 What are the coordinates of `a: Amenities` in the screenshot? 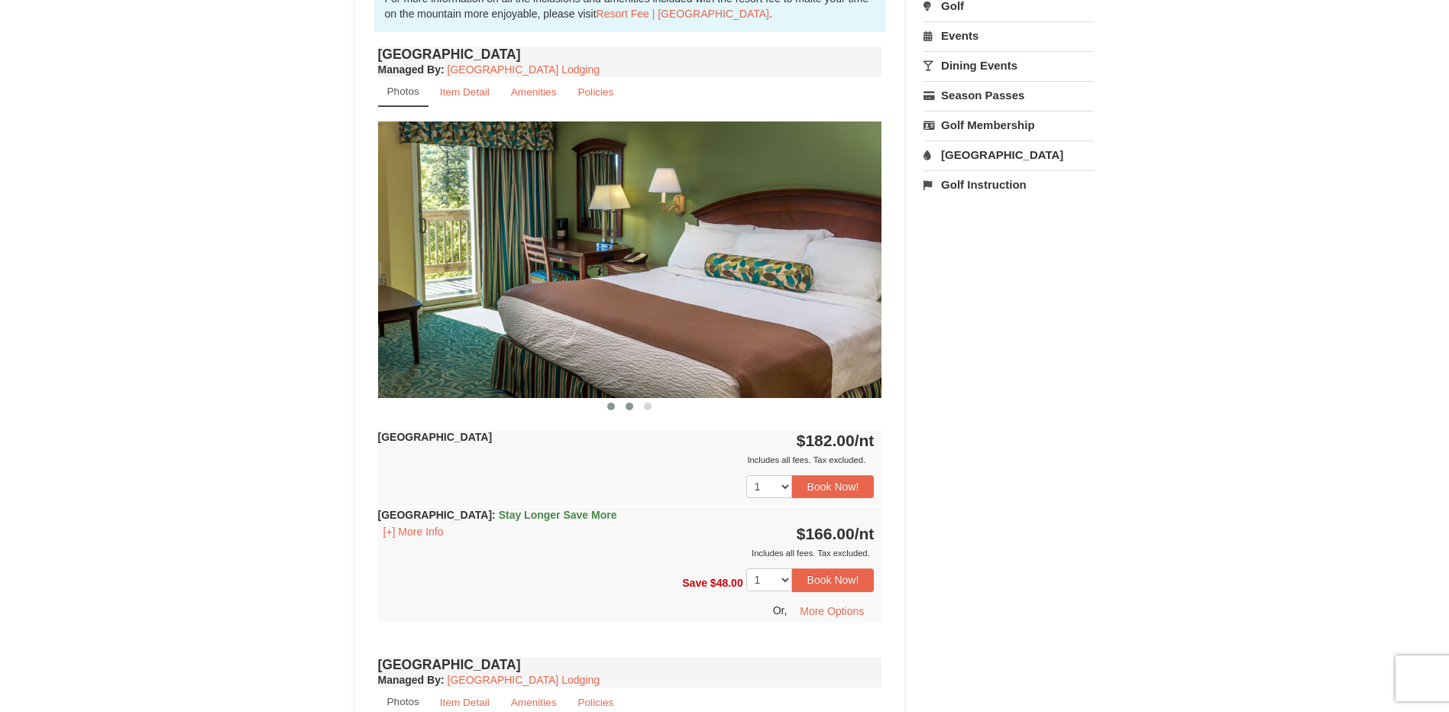 It's located at (534, 92).